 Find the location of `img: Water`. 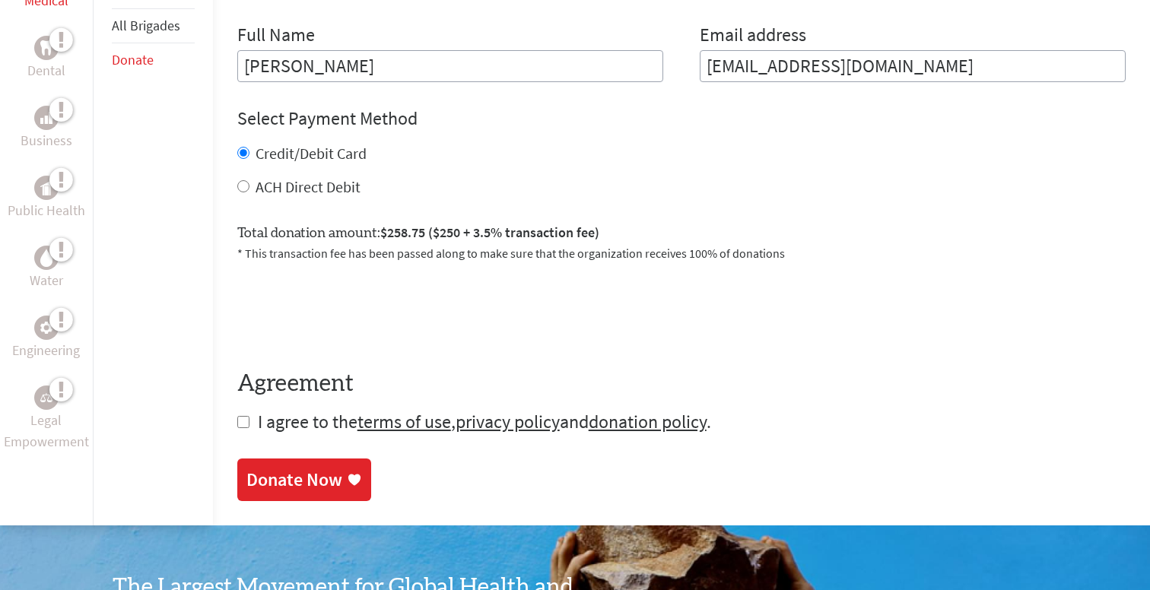

img: Water is located at coordinates (46, 258).